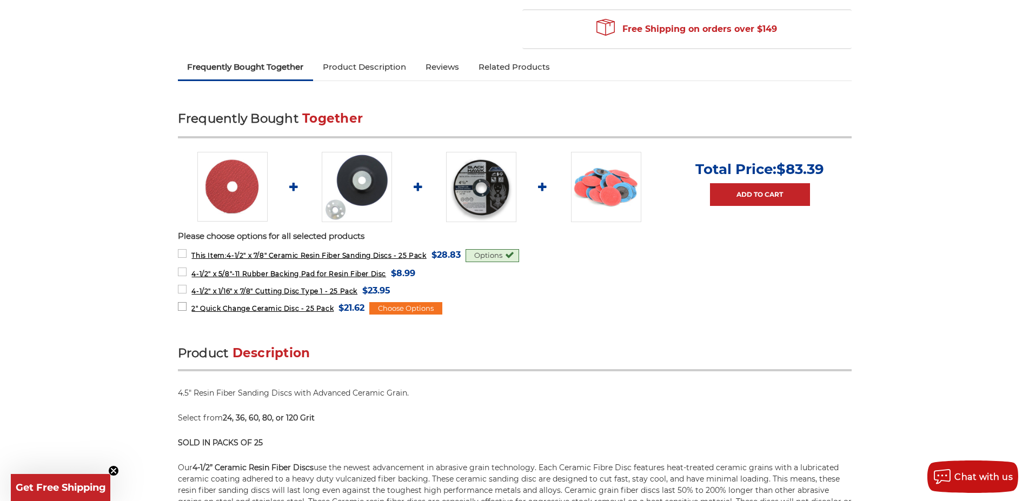 The image size is (1029, 501). What do you see at coordinates (271, 353) in the screenshot?
I see `span: Description` at bounding box center [271, 353].